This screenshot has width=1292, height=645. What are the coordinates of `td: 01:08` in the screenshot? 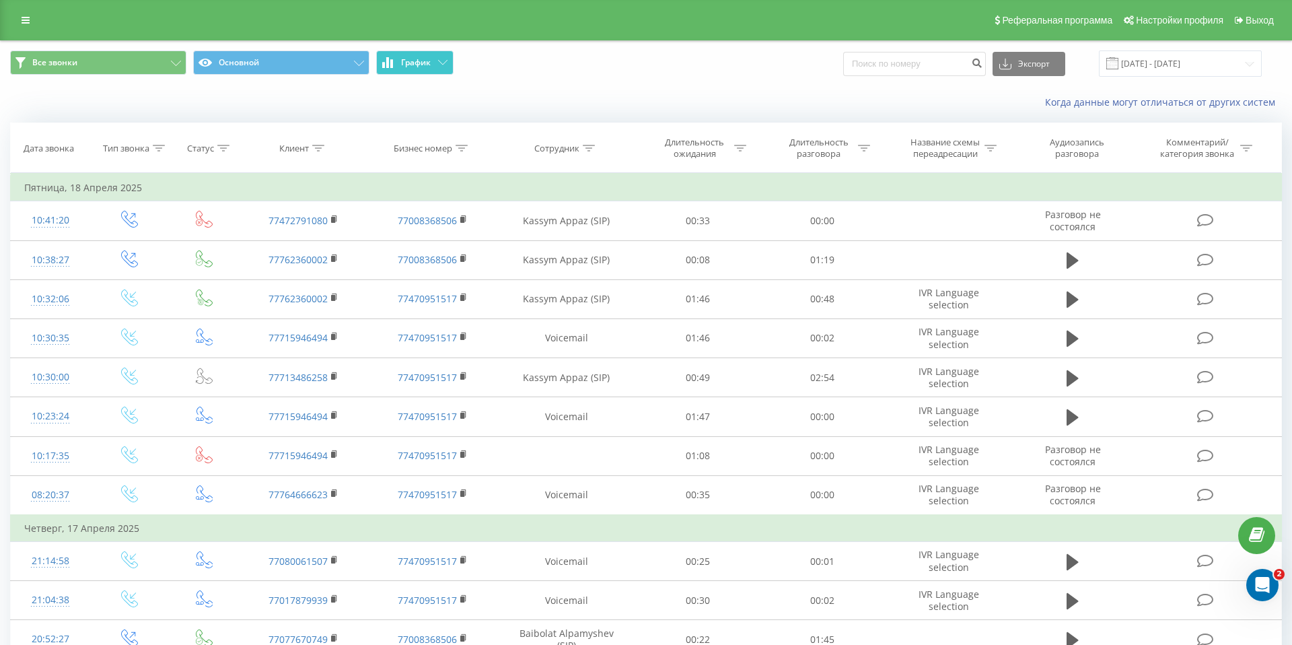 It's located at (698, 456).